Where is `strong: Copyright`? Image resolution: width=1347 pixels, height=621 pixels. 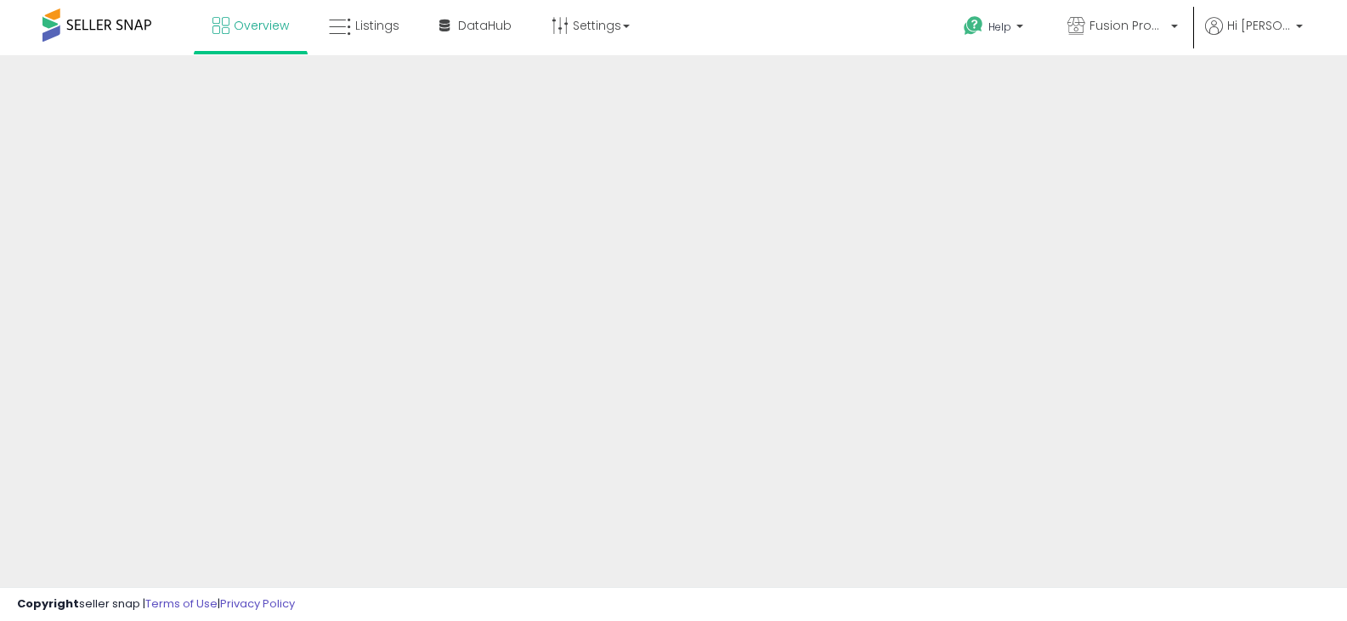
strong: Copyright is located at coordinates (48, 604).